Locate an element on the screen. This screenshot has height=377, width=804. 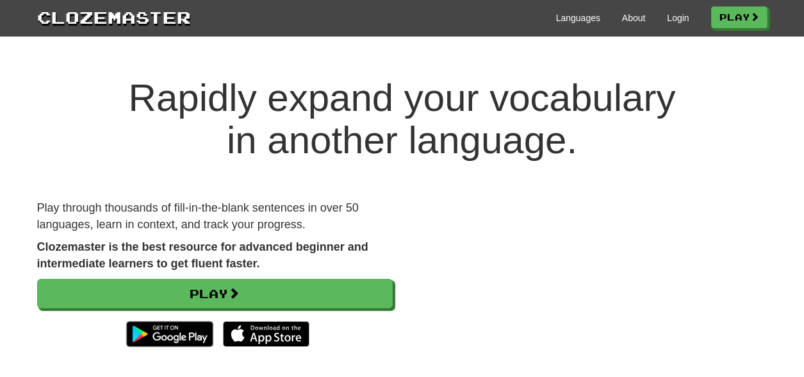
img: Get it on Google Play is located at coordinates (169, 334).